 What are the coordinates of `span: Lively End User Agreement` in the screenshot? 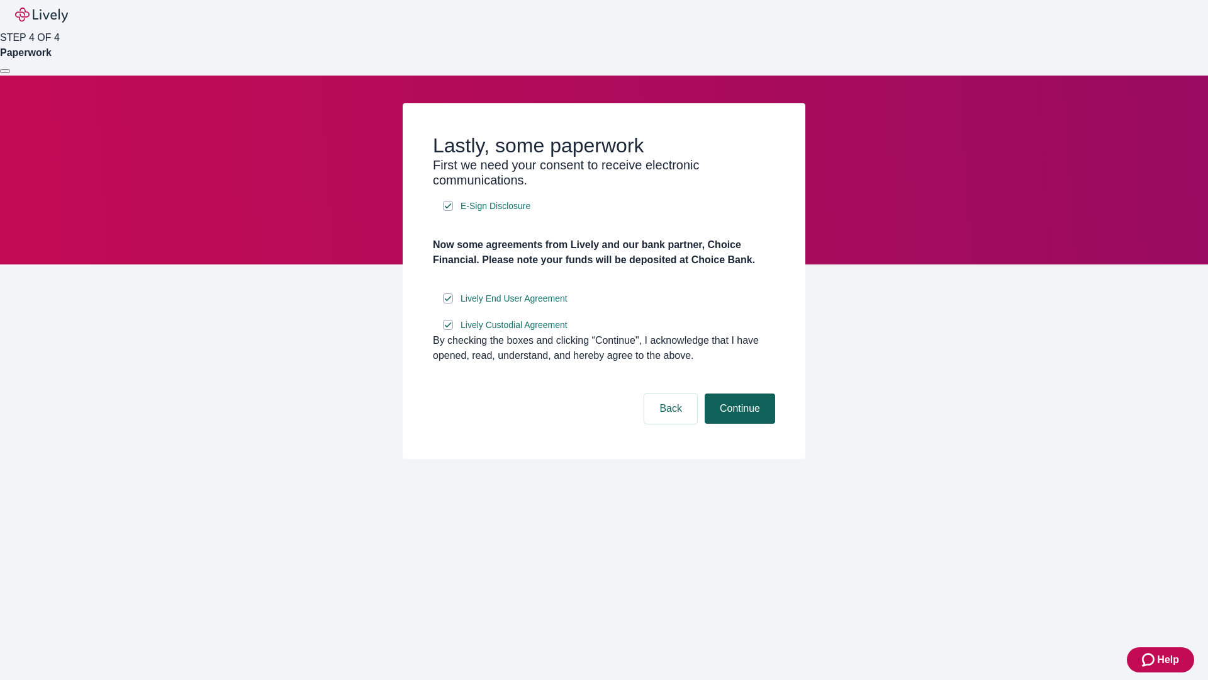 It's located at (514, 298).